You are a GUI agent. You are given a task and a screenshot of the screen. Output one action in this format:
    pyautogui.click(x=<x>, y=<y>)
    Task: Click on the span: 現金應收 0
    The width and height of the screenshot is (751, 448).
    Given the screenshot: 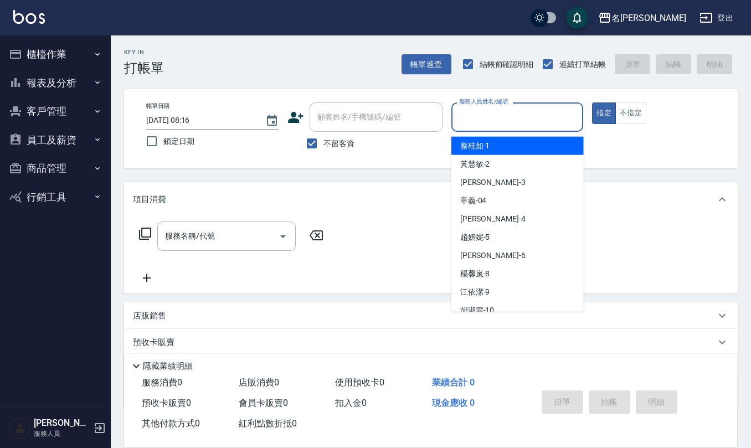 What is the action you would take?
    pyautogui.click(x=453, y=403)
    